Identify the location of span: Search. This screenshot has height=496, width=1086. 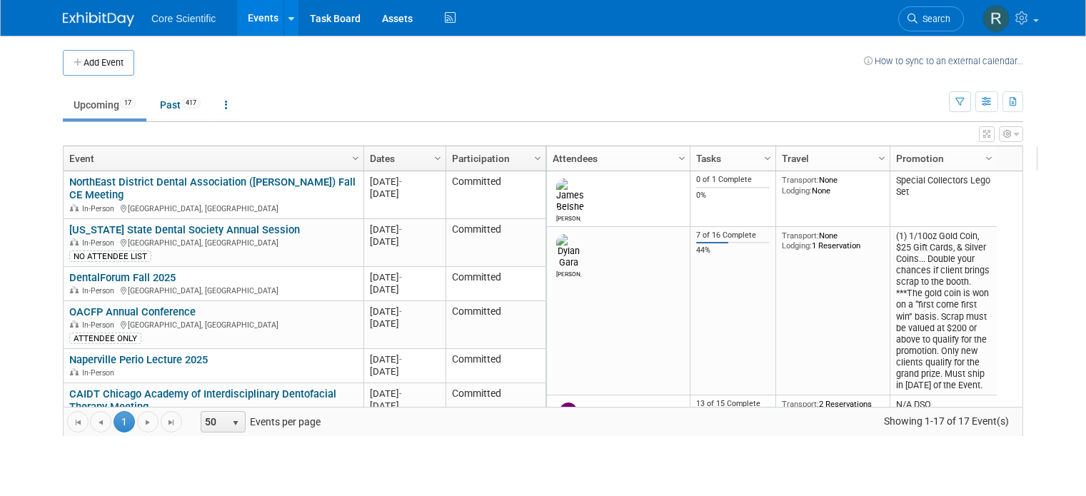
(934, 19).